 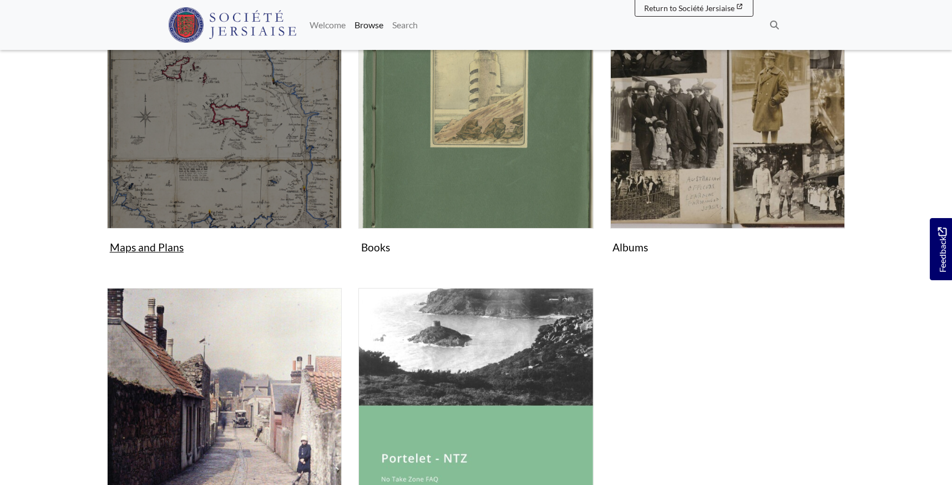 I want to click on a: Société Jersiaise logo, so click(x=232, y=25).